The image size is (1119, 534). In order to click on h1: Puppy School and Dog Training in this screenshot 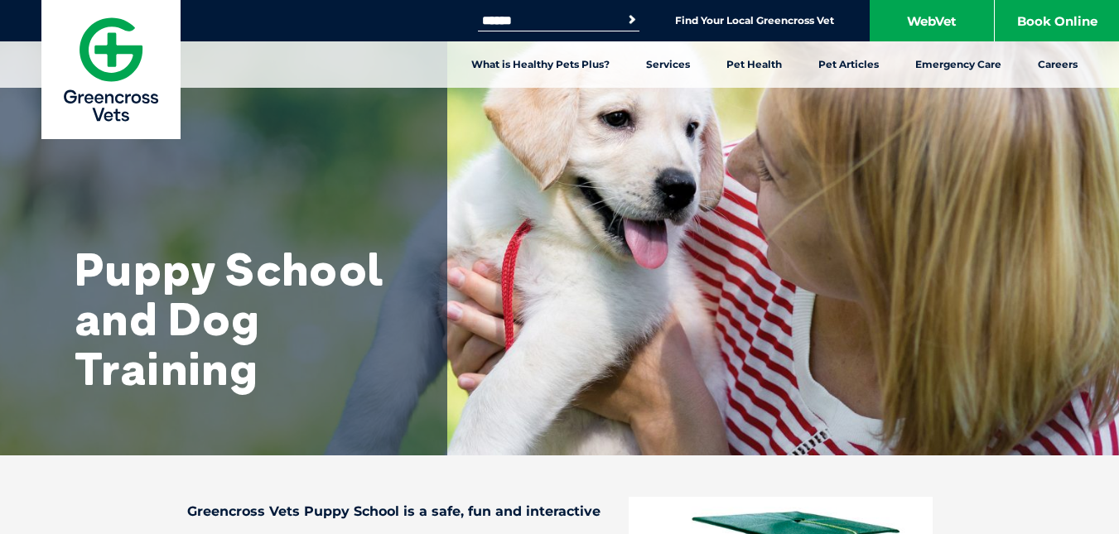, I will do `click(240, 319)`.